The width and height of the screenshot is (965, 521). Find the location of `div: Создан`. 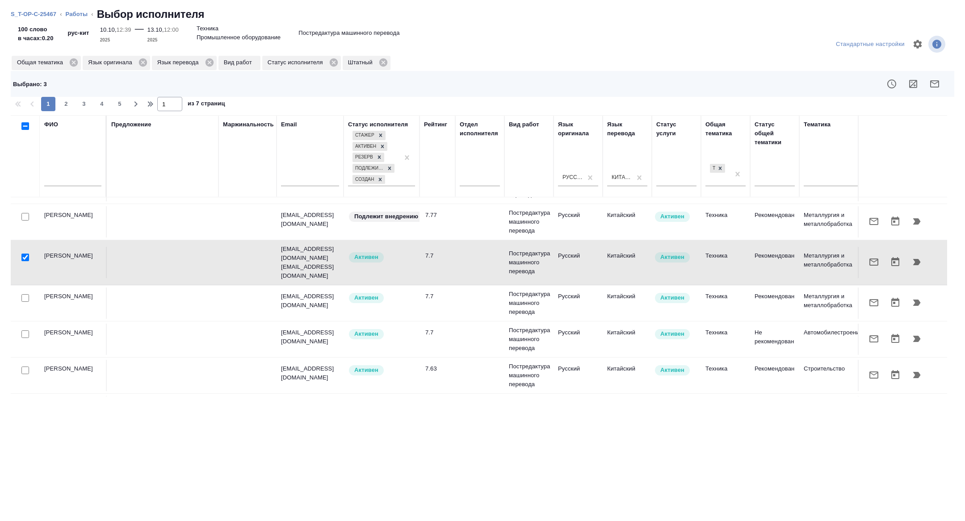

div: Создан is located at coordinates (364, 180).